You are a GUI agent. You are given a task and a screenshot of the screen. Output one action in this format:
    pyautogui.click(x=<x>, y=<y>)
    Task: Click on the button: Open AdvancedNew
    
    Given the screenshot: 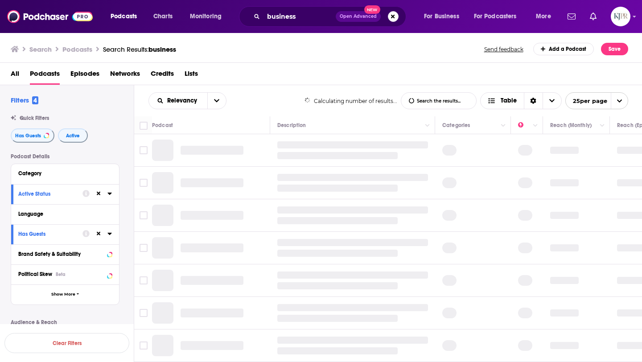 What is the action you would take?
    pyautogui.click(x=358, y=16)
    